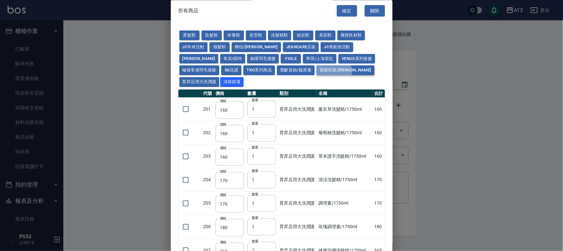 Image resolution: width=563 pixels, height=251 pixels. I want to click on td: Z03, so click(208, 156).